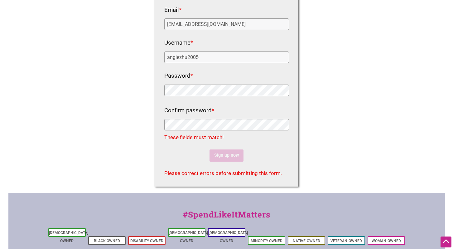 The width and height of the screenshot is (453, 249). What do you see at coordinates (107, 241) in the screenshot?
I see `a: Black-Owned` at bounding box center [107, 241].